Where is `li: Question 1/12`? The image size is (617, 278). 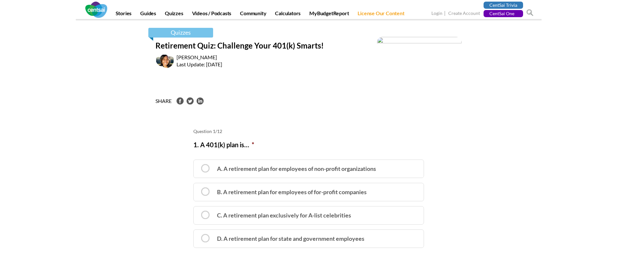 li: Question 1/12 is located at coordinates (309, 132).